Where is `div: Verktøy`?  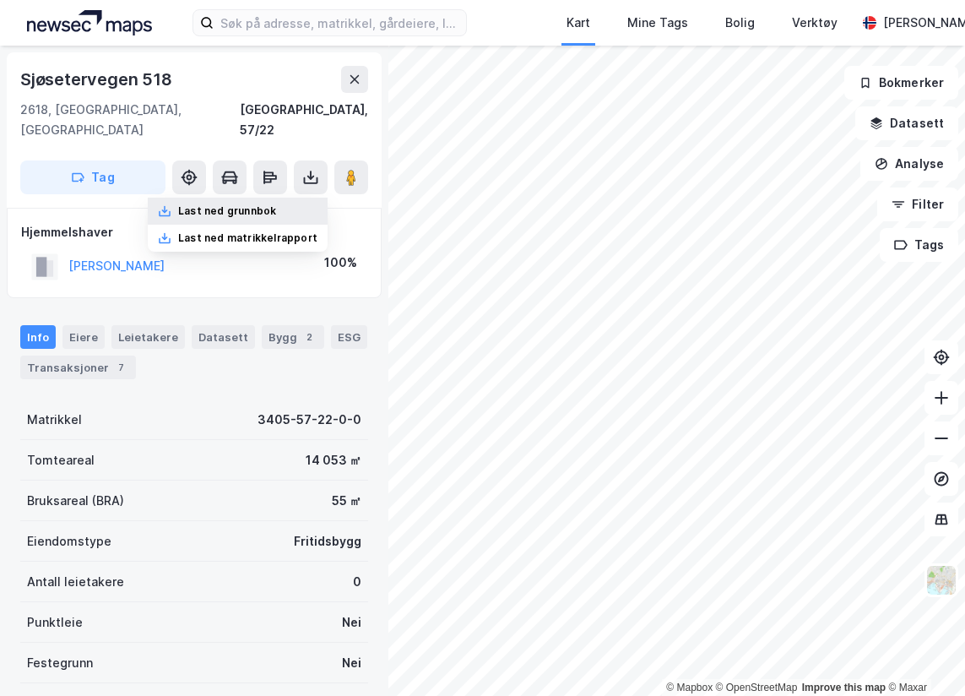 div: Verktøy is located at coordinates (815, 23).